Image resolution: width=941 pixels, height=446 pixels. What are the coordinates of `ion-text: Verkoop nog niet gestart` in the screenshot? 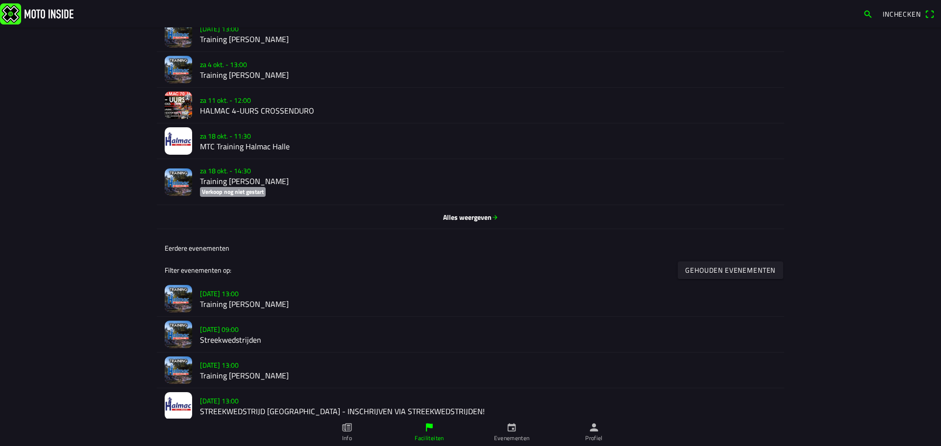 It's located at (233, 192).